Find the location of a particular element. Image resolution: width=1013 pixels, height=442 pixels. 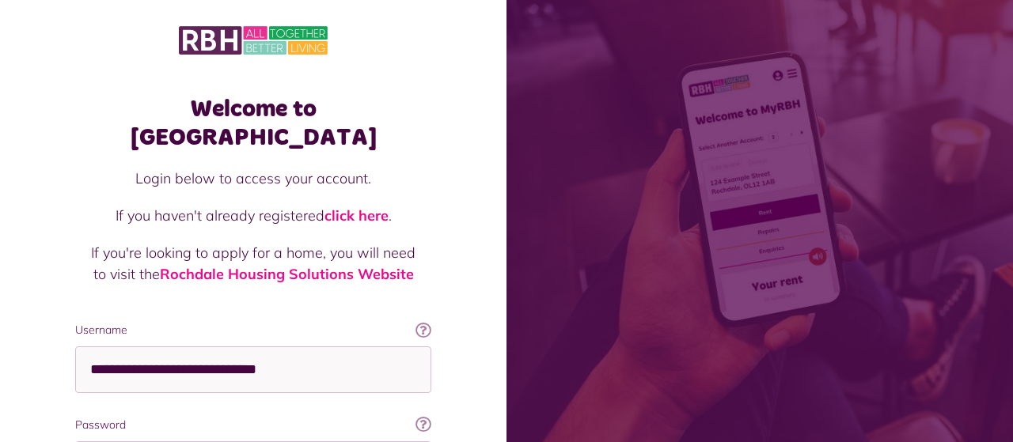

p: Login below to access your account. is located at coordinates (253, 178).